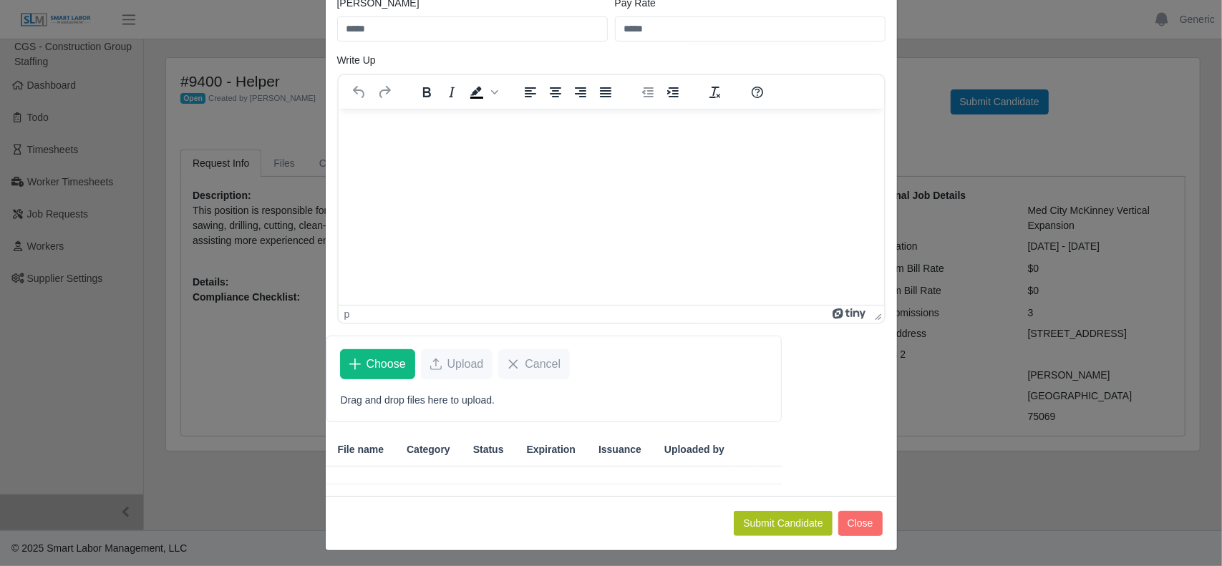 The height and width of the screenshot is (566, 1222). What do you see at coordinates (581, 92) in the screenshot?
I see `button: Align right` at bounding box center [581, 92].